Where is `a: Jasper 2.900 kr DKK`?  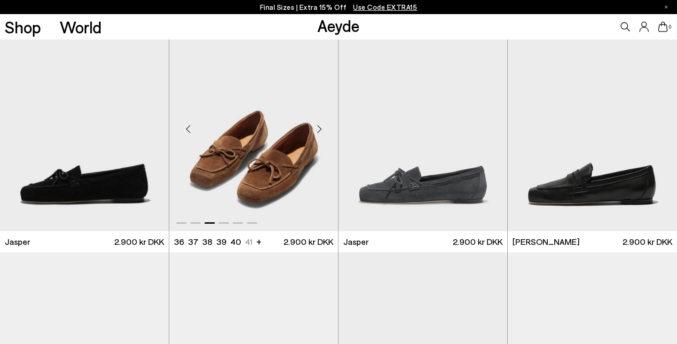 a: Jasper 2.900 kr DKK is located at coordinates (423, 242).